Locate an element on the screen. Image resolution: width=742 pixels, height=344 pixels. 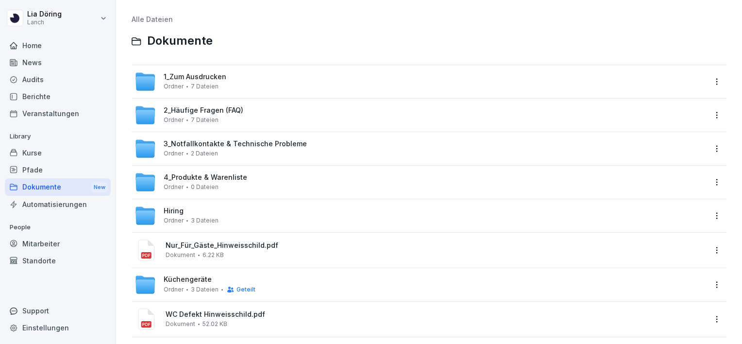
a: 1_Zum AusdruckenOrdner7 Dateien is located at coordinates (420, 82).